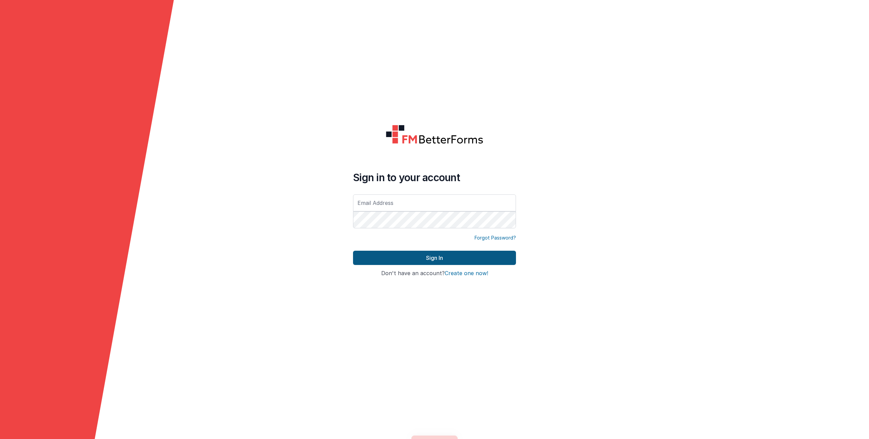  What do you see at coordinates (435, 258) in the screenshot?
I see `button: Sign In` at bounding box center [435, 258].